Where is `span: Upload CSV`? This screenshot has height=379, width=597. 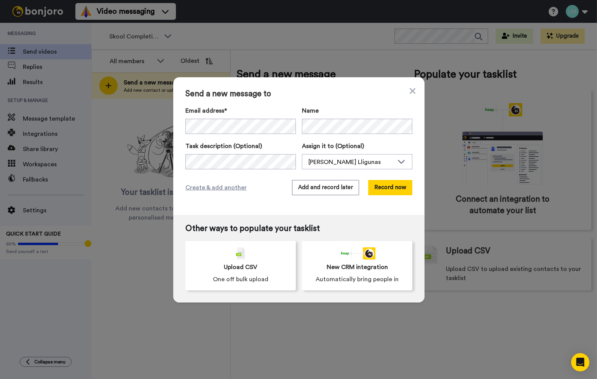 span: Upload CSV is located at coordinates (241, 267).